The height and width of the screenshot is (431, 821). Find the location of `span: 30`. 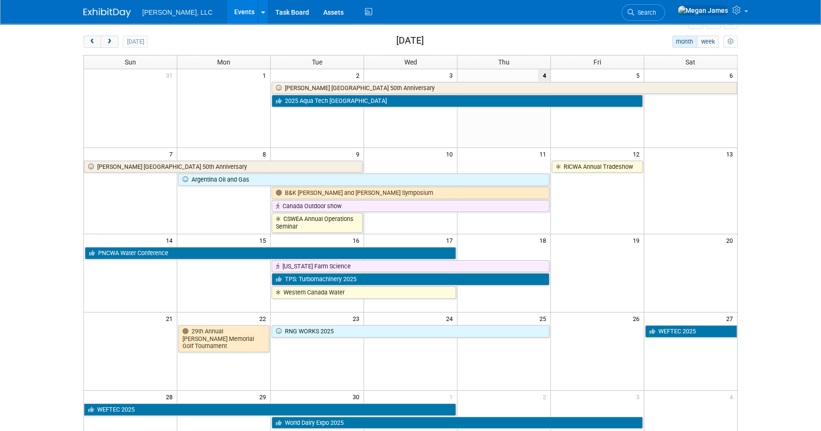

span: 30 is located at coordinates (357, 396).